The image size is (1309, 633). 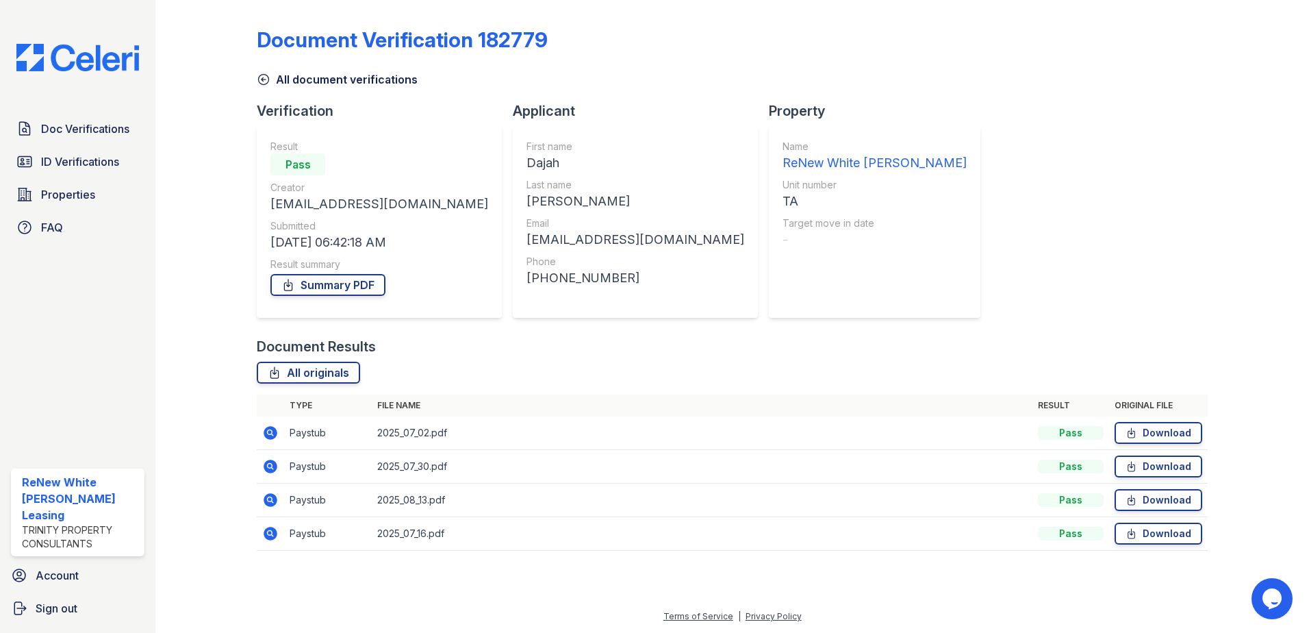 I want to click on th: Result, so click(x=1071, y=405).